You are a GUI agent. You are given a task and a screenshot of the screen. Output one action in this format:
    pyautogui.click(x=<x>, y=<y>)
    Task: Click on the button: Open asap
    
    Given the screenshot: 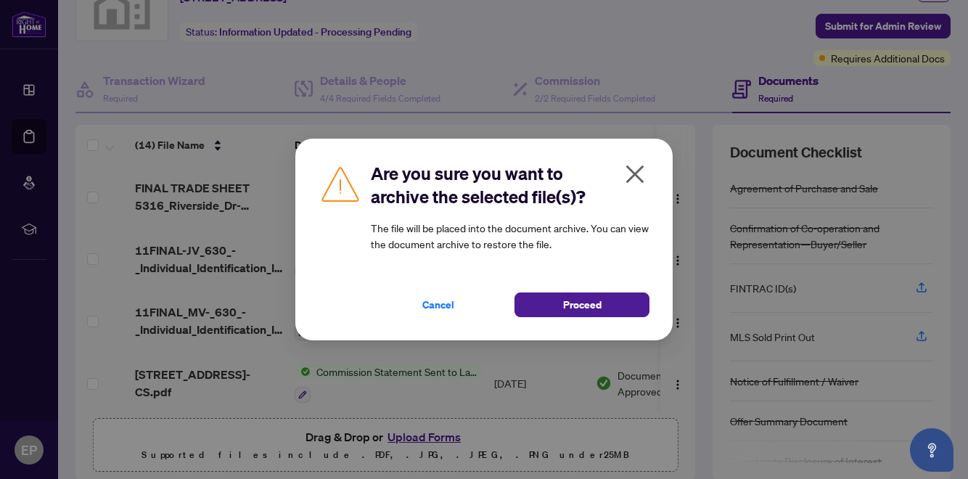 What is the action you would take?
    pyautogui.click(x=932, y=450)
    